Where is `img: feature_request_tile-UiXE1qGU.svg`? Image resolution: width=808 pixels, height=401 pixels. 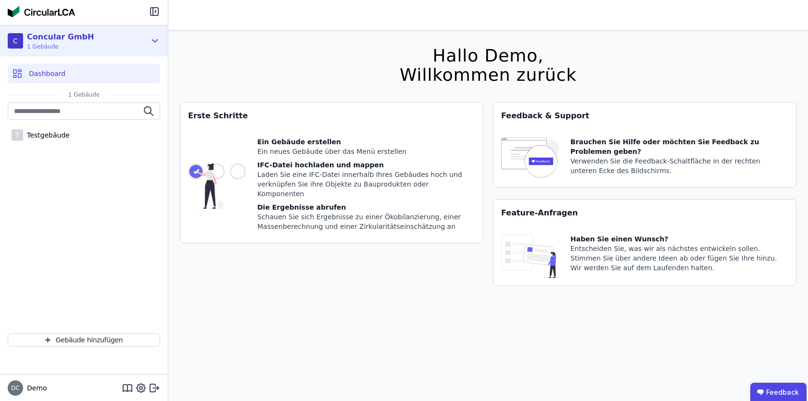 img: feature_request_tile-UiXE1qGU.svg is located at coordinates (530, 256).